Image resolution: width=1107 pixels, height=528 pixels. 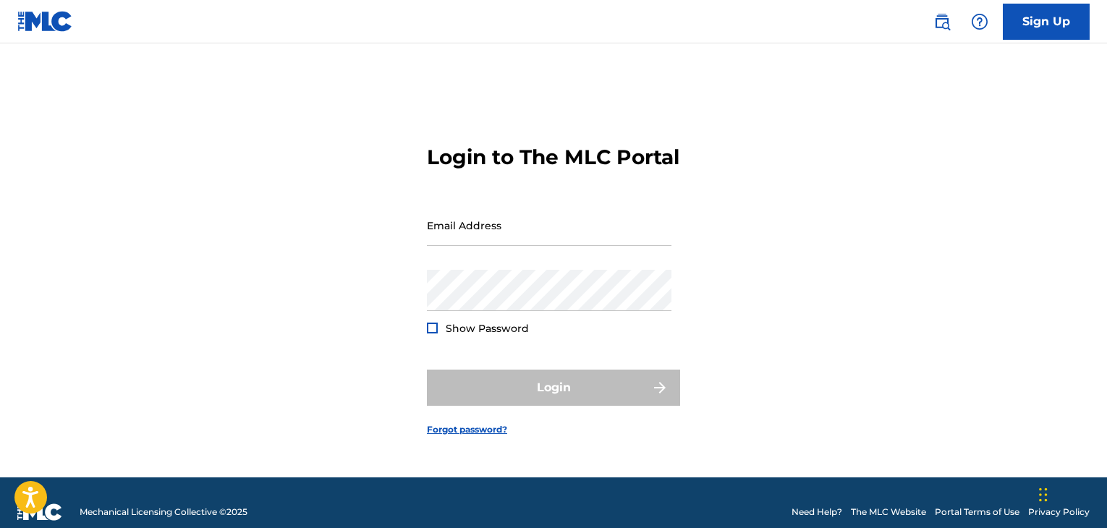 What do you see at coordinates (553, 157) in the screenshot?
I see `h3: Login to The MLC Portal` at bounding box center [553, 157].